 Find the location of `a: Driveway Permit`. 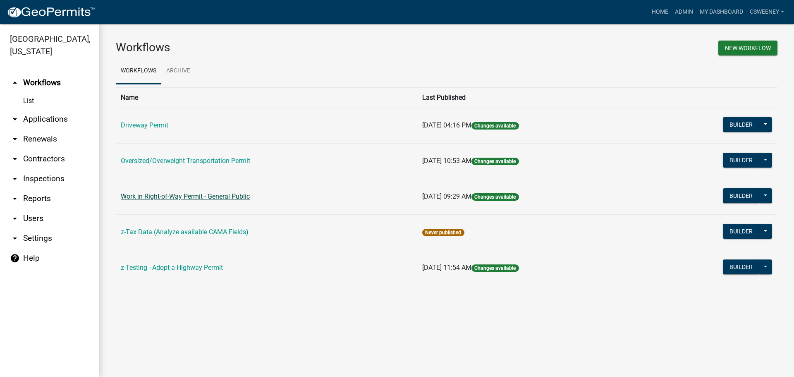

a: Driveway Permit is located at coordinates (144, 125).